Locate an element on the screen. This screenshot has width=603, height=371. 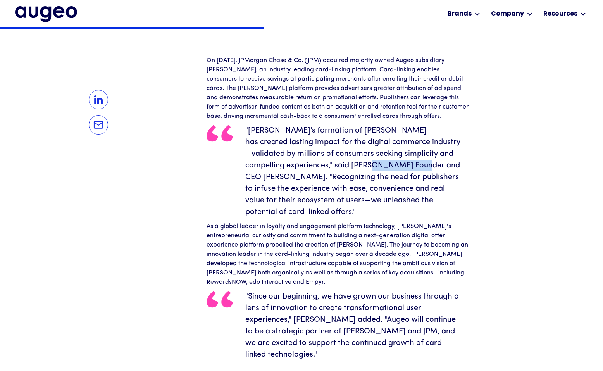
div: Resources is located at coordinates (561, 14).